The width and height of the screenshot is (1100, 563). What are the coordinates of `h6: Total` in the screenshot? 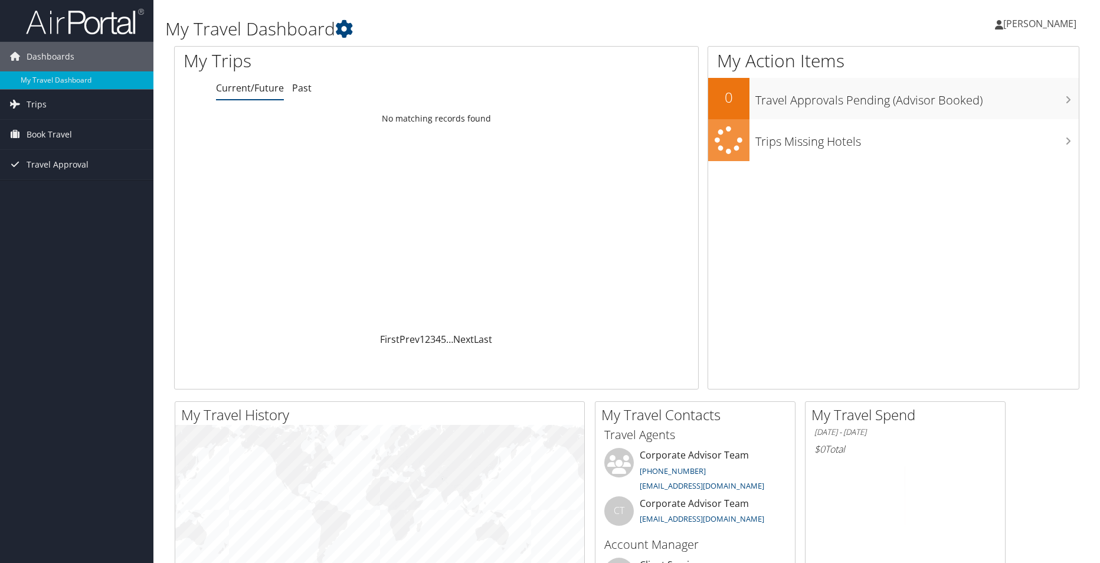 It's located at (905, 449).